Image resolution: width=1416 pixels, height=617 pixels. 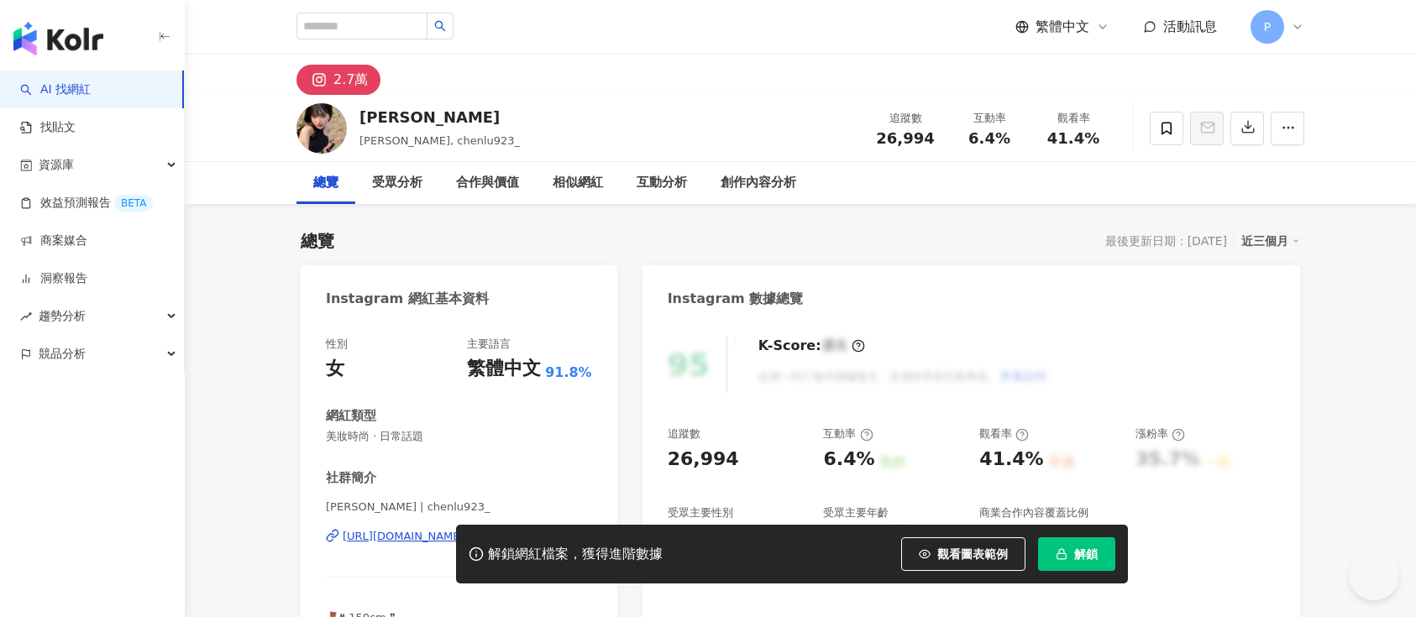 I want to click on span: search, so click(x=440, y=26).